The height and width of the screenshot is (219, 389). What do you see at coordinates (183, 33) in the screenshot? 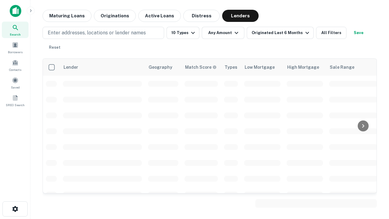
I see `button: 10 Types` at bounding box center [183, 33].